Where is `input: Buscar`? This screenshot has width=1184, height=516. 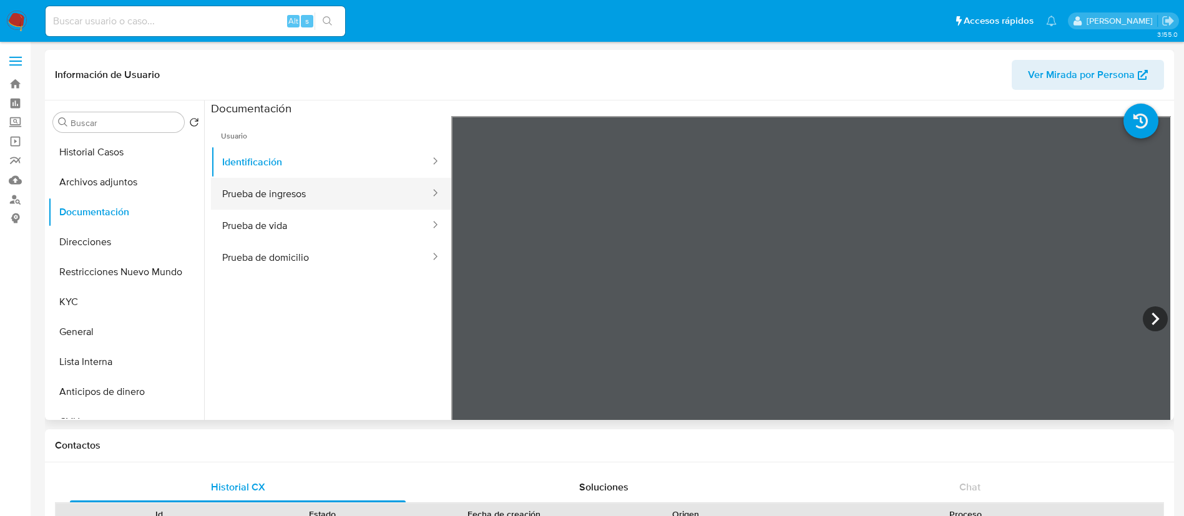
input: Buscar is located at coordinates (125, 123).